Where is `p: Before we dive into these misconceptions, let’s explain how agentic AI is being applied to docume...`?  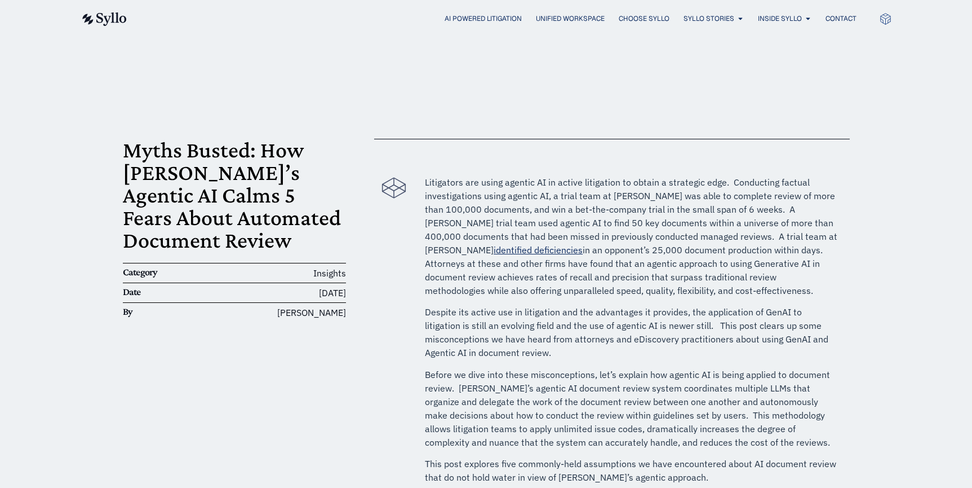
p: Before we dive into these misconceptions, let’s explain how agentic AI is being applied to docume... is located at coordinates (631, 408).